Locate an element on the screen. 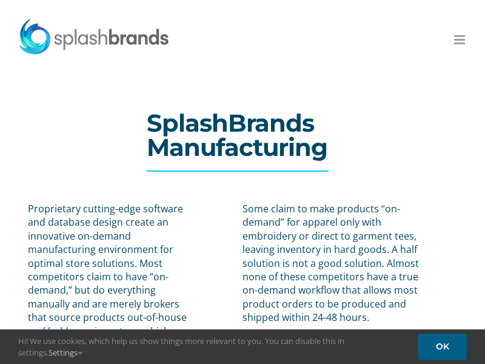  a: Settings is located at coordinates (65, 352).